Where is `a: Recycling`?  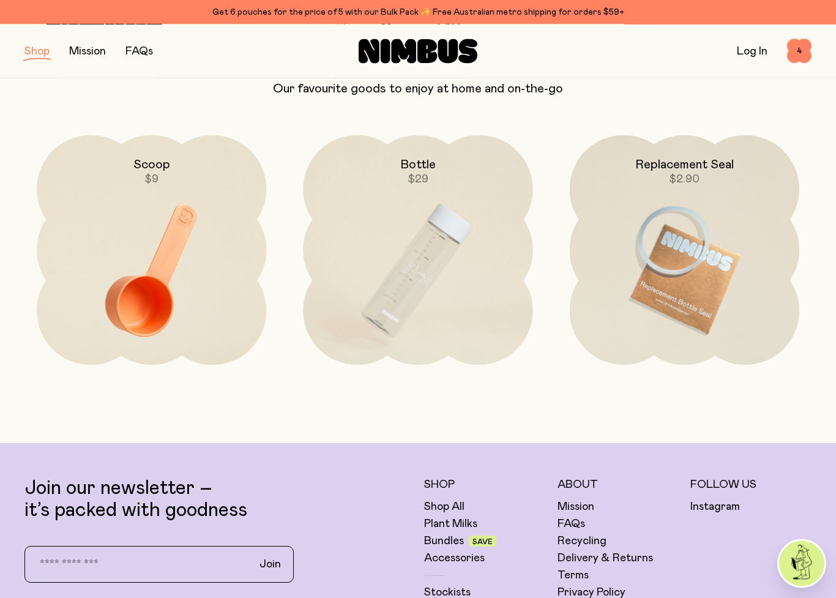 a: Recycling is located at coordinates (582, 541).